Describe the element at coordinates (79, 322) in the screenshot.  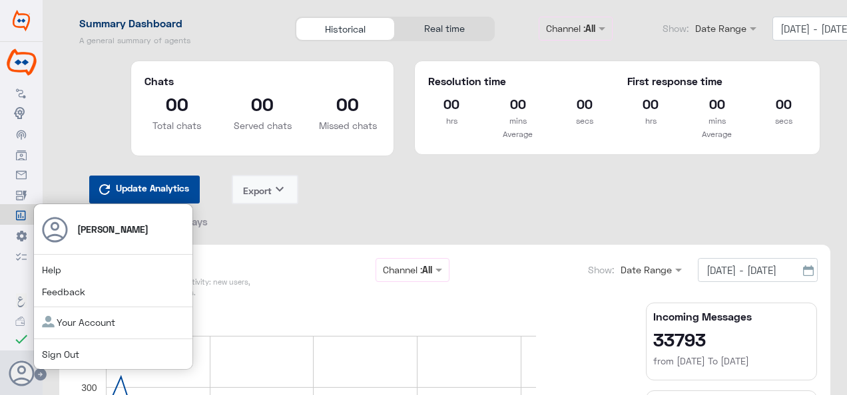
I see `a: Your Account` at that location.